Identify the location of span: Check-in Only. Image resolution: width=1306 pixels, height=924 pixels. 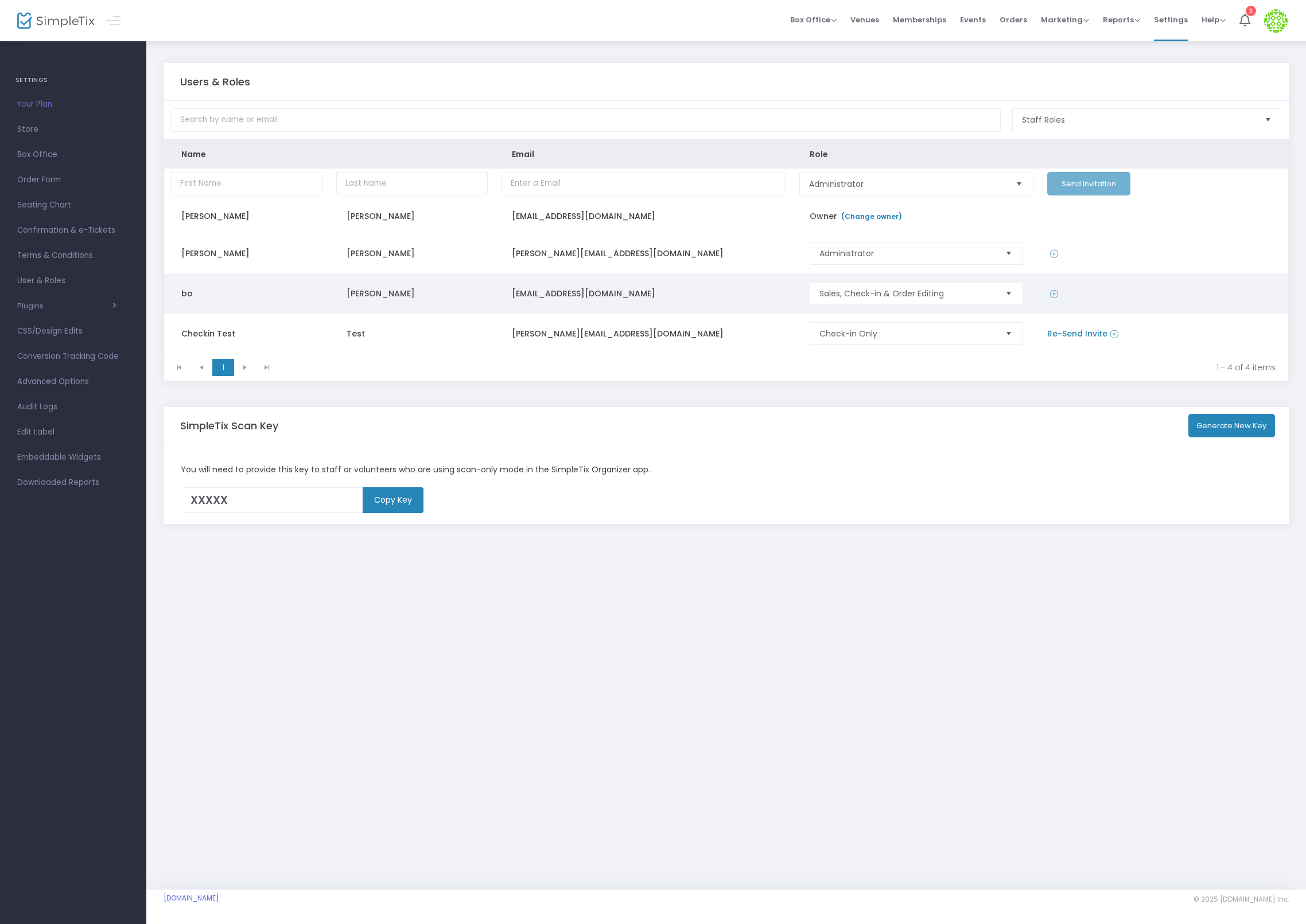
(907, 334).